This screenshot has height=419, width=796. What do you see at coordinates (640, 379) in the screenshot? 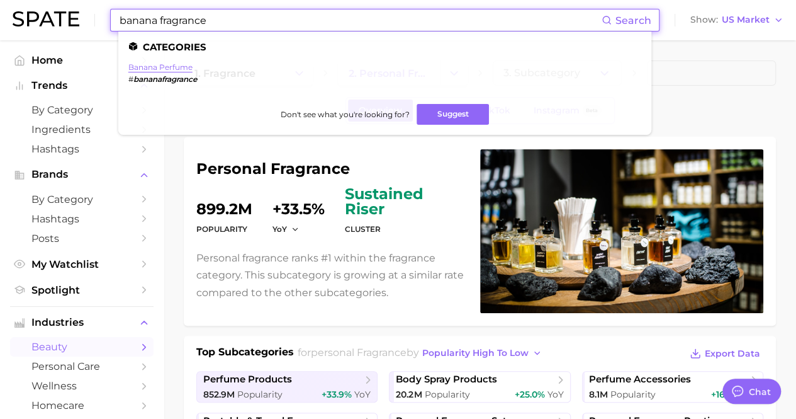
I see `span: perfume accessories` at bounding box center [640, 379].